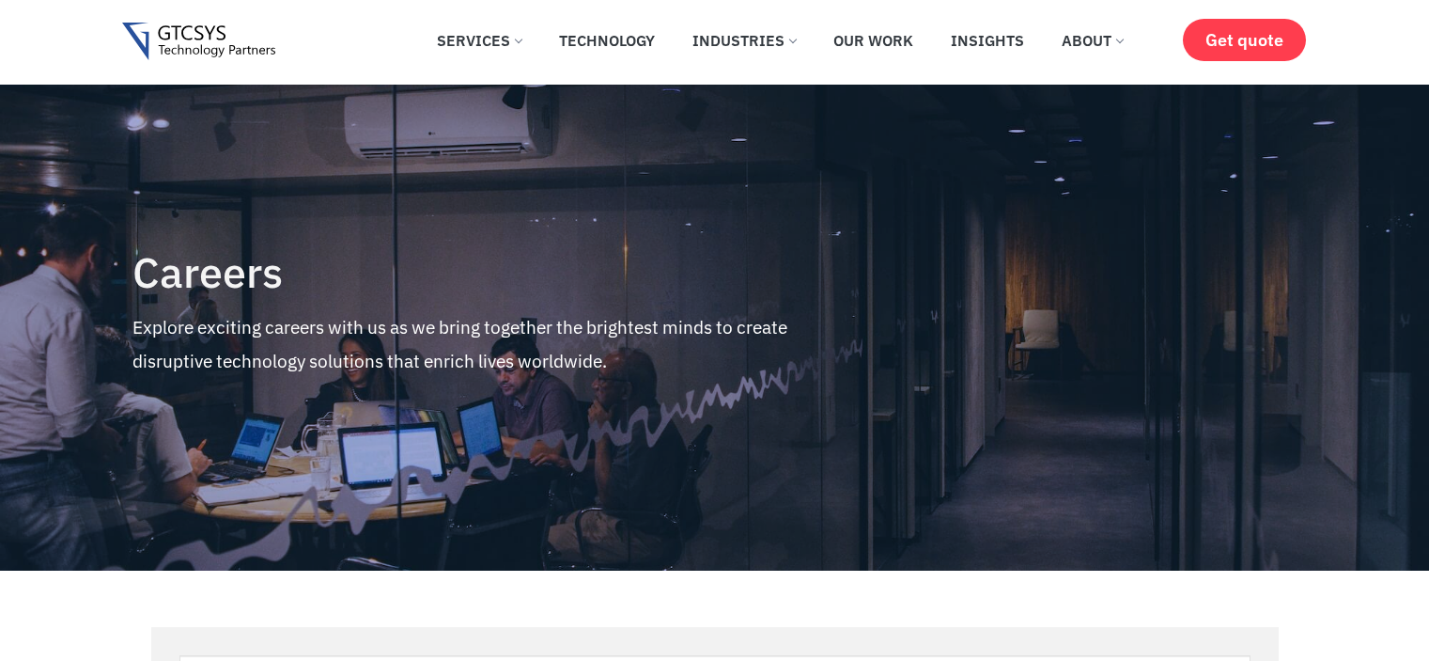 The width and height of the screenshot is (1429, 661). Describe the element at coordinates (1244, 39) in the screenshot. I see `span: Get quote` at that location.